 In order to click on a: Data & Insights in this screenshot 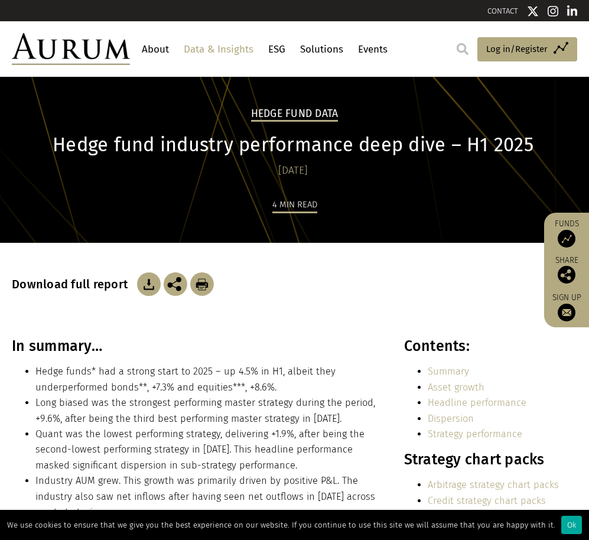, I will do `click(219, 49)`.